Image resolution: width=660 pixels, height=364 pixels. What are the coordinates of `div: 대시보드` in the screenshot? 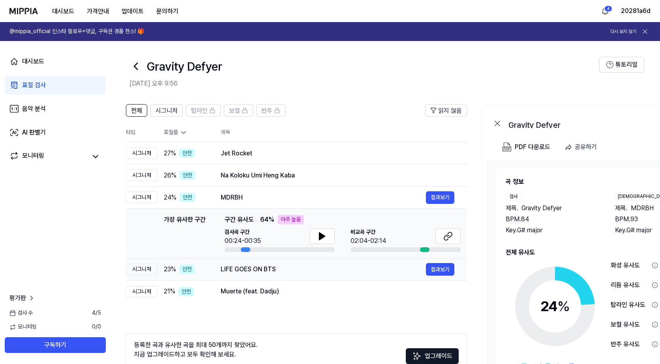 It's located at (33, 62).